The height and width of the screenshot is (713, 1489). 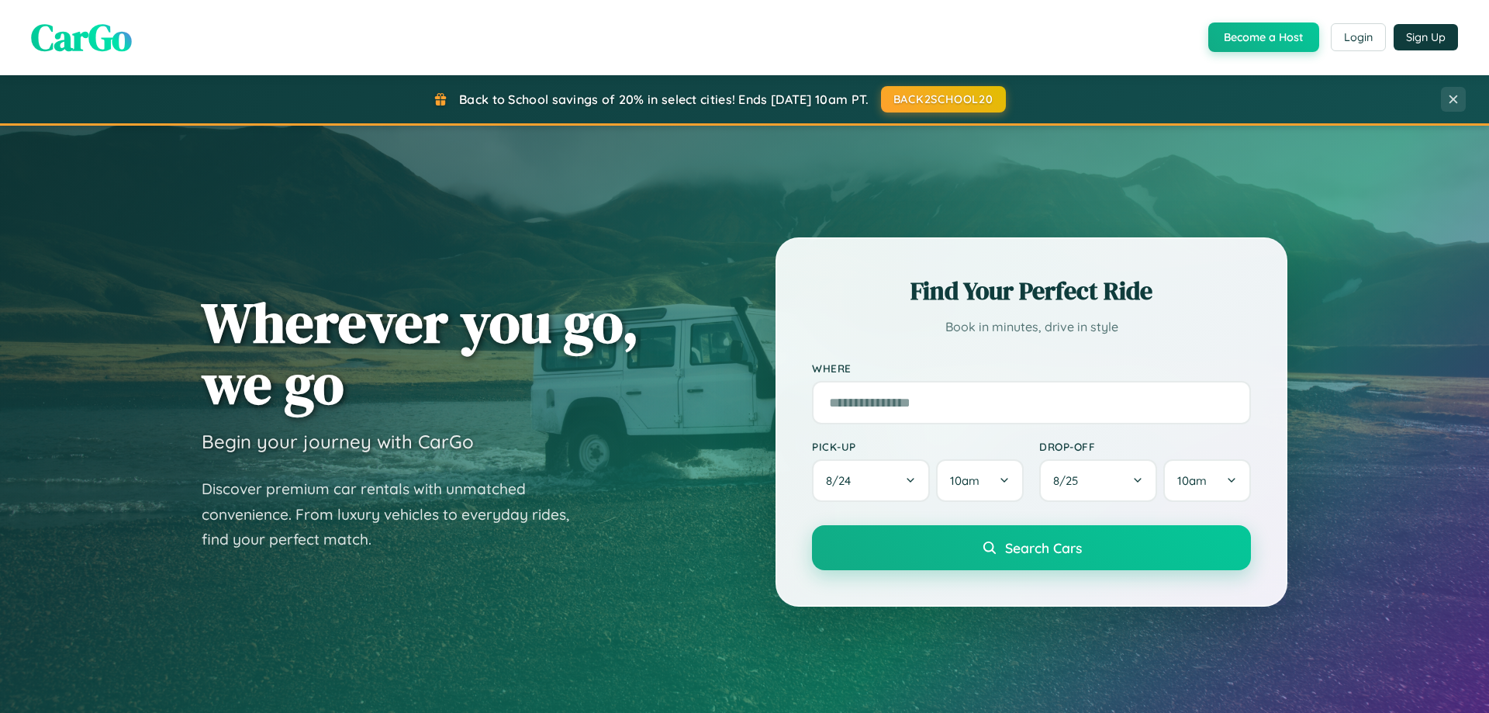 What do you see at coordinates (396, 514) in the screenshot?
I see `p: Discover premium car rentals with unmatched convenience. From luxury vehicles to everyday rides, ...` at bounding box center [396, 514].